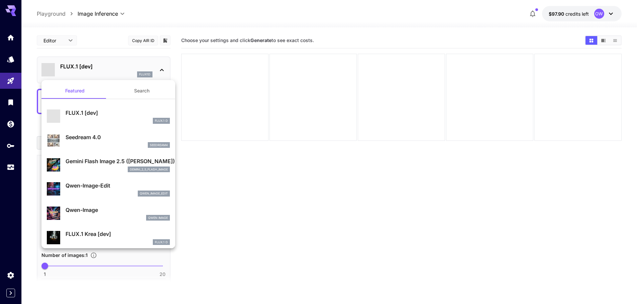 The height and width of the screenshot is (304, 642). I want to click on div: Qwen-ImageQwen Image, so click(108, 214).